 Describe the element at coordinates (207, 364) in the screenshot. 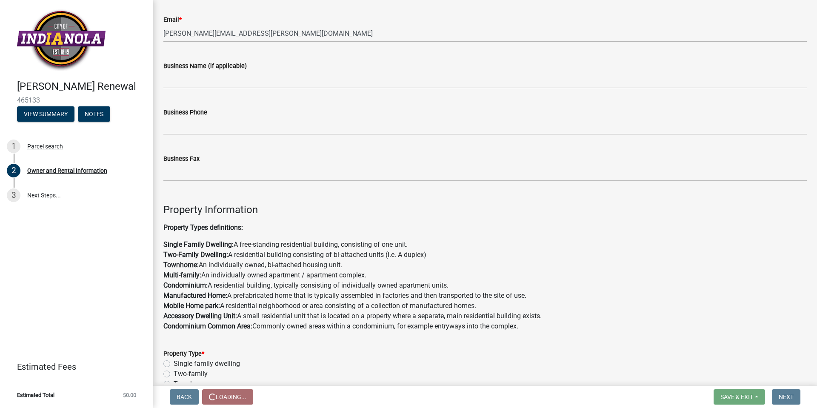

I see `label: Single family dwelling` at that location.